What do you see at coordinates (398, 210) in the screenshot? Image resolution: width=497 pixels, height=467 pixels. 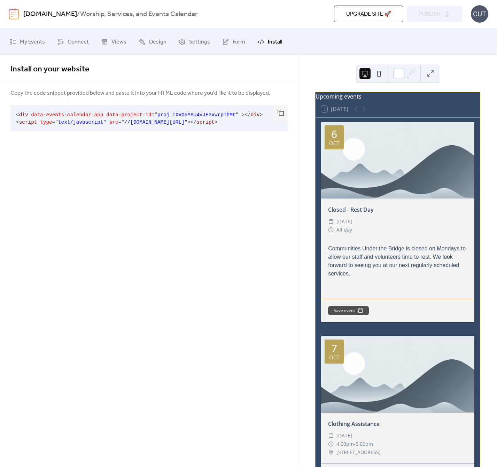 I see `div: Closed - Rest Day` at bounding box center [398, 210].